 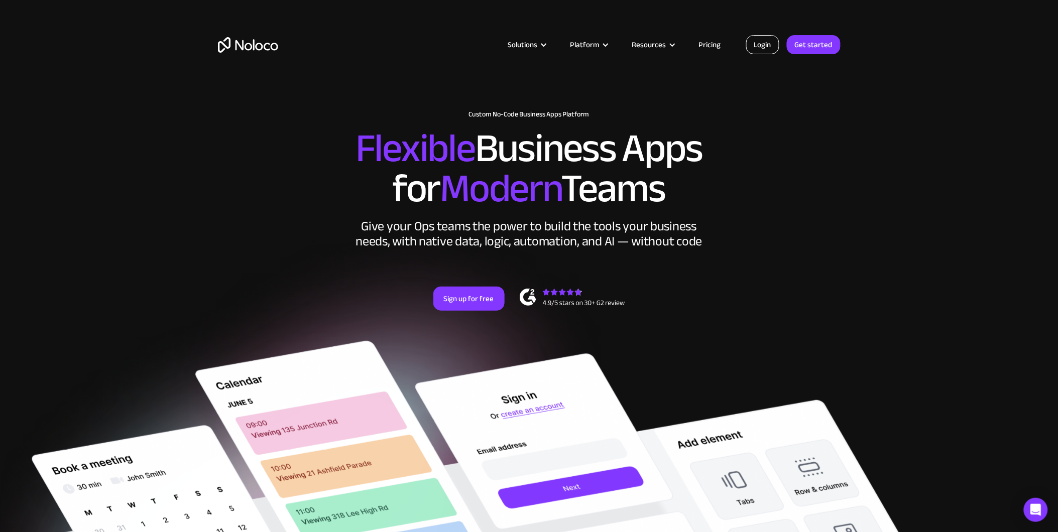 I want to click on h2: Business Apps for Teams, so click(x=529, y=169).